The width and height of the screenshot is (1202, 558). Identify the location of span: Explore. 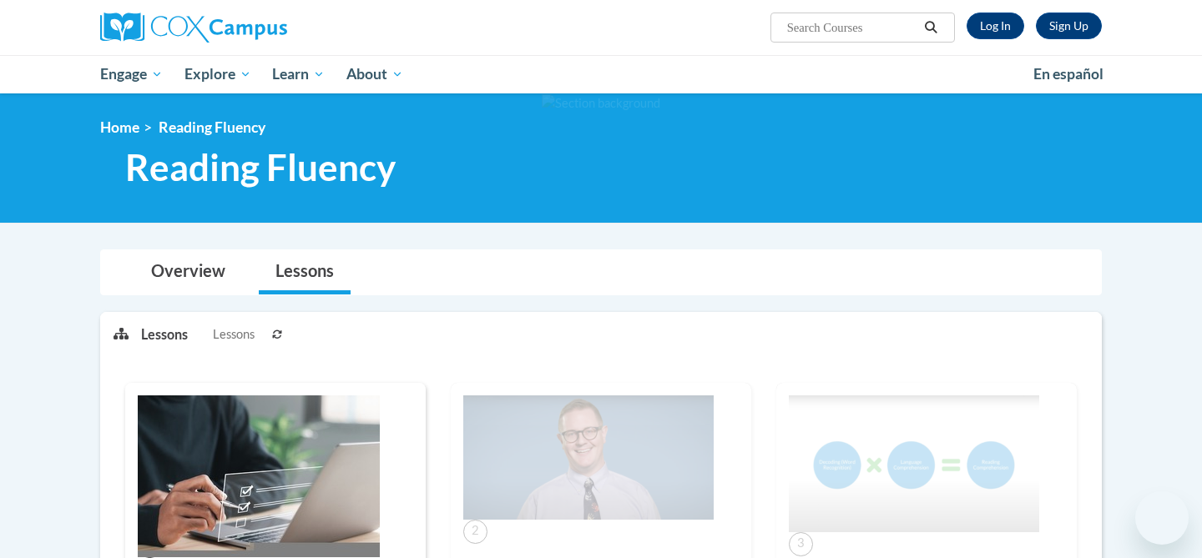
(218, 74).